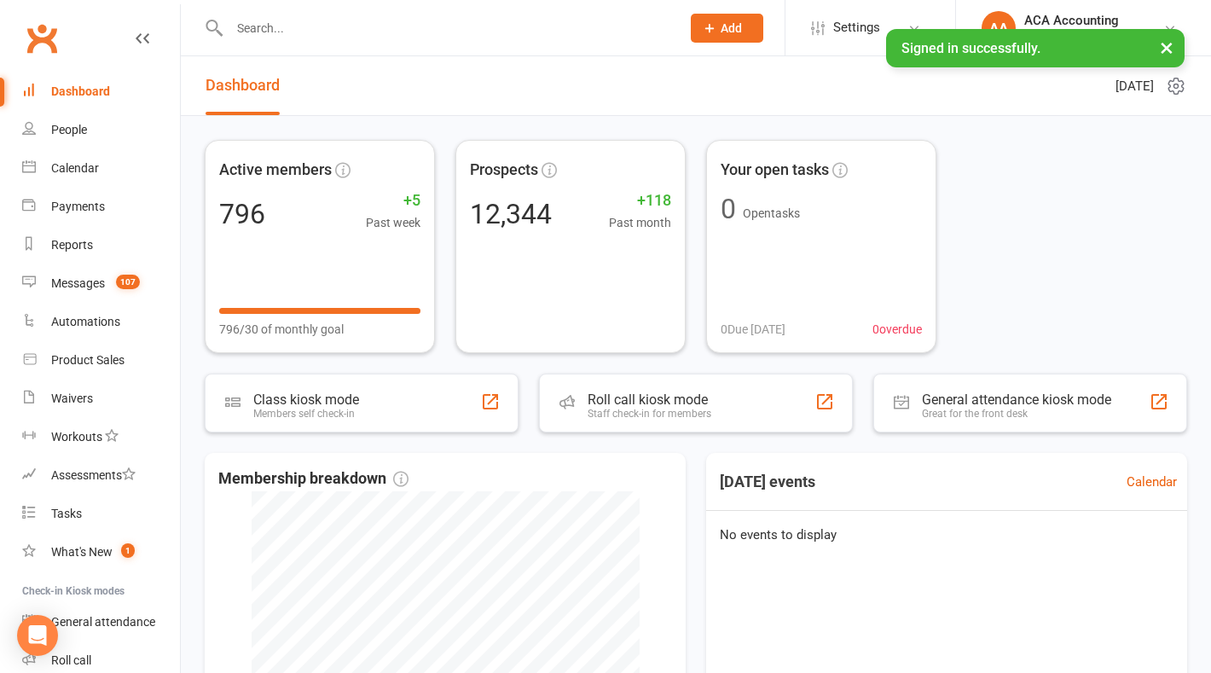 The width and height of the screenshot is (1211, 673). Describe the element at coordinates (78, 206) in the screenshot. I see `div: Payments` at that location.